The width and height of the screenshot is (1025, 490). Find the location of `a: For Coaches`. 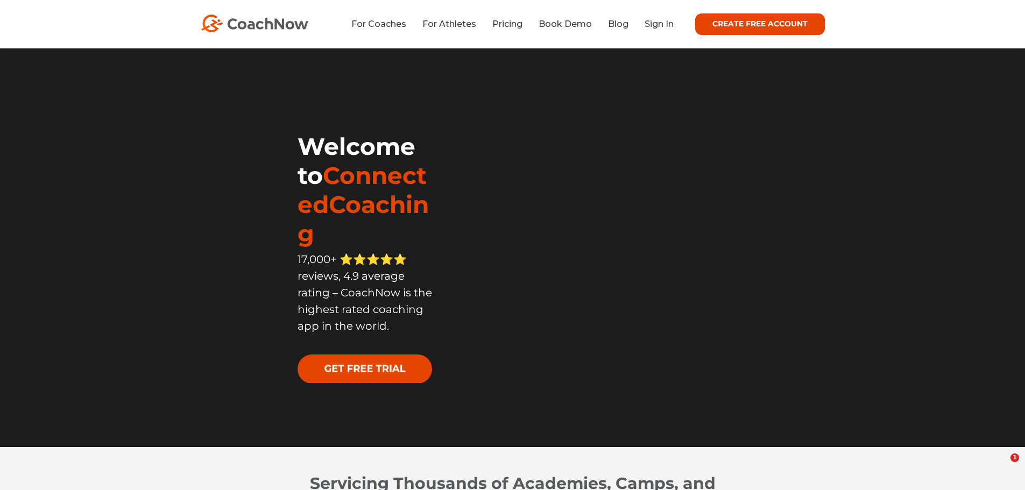

a: For Coaches is located at coordinates (379, 24).